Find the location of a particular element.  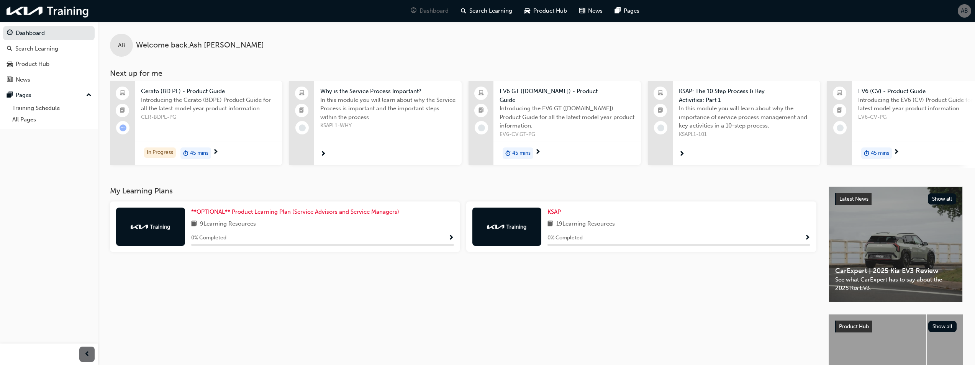

a: car-iconProduct Hub is located at coordinates (545, 11).